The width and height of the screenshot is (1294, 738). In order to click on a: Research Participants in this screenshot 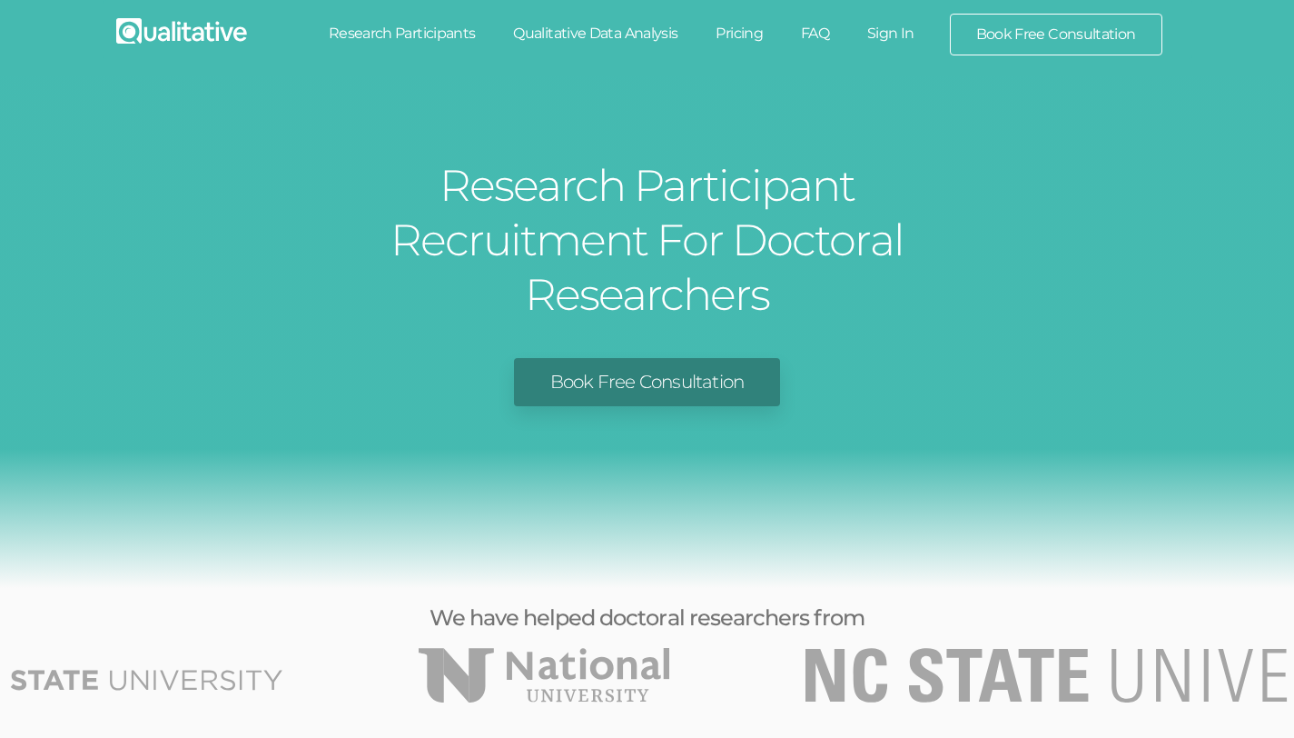, I will do `click(402, 34)`.